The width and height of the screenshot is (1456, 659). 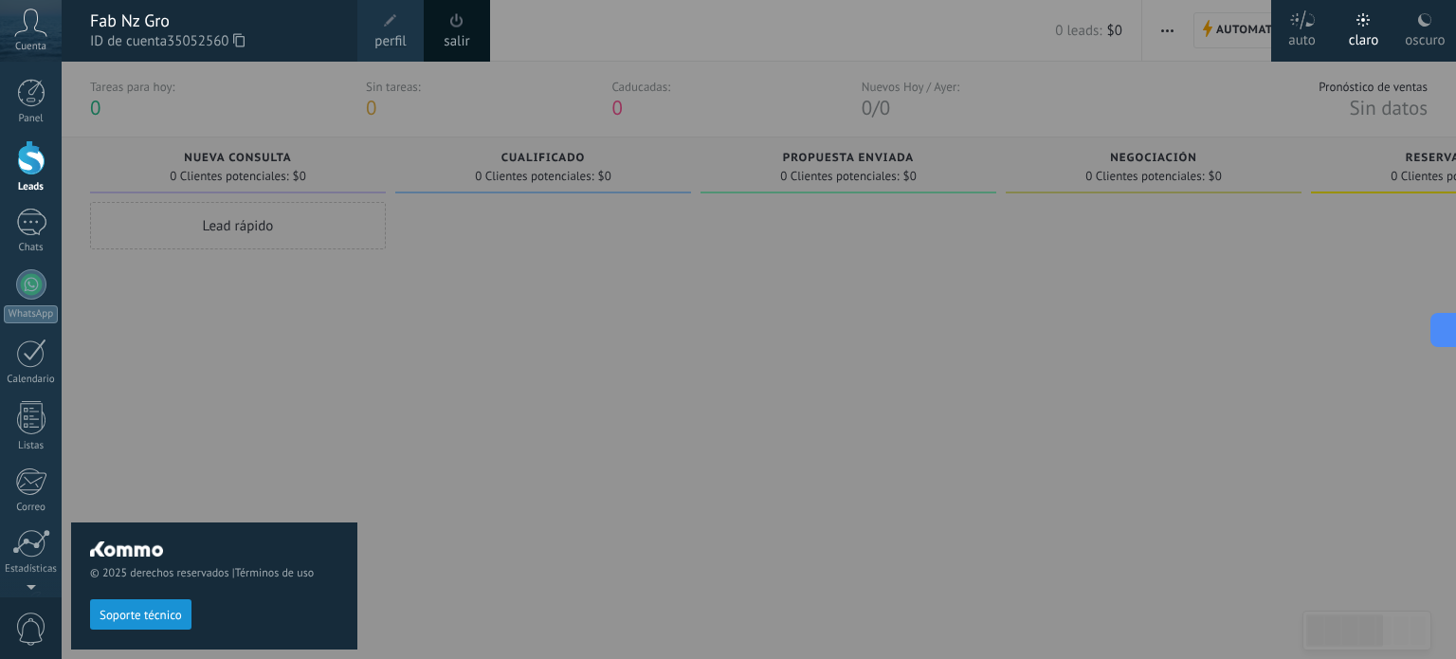 I want to click on div: Correo, so click(x=31, y=507).